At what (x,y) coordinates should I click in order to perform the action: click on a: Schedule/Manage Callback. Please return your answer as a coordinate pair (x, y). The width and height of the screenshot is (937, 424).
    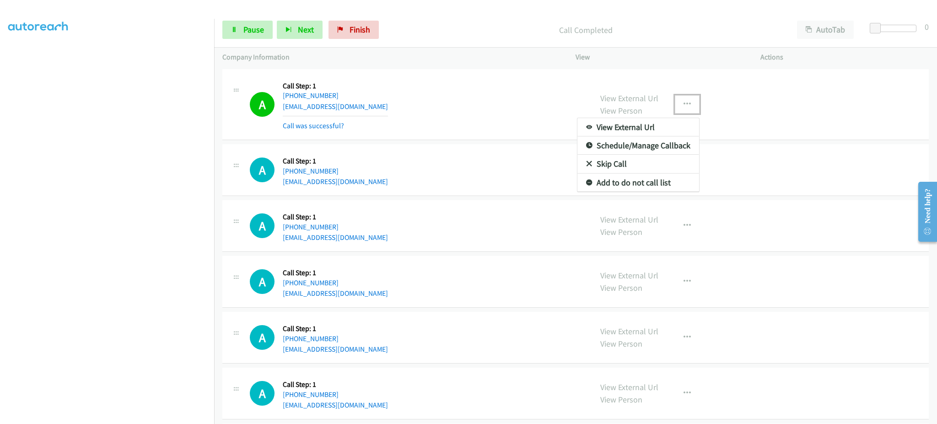
    Looking at the image, I should click on (638, 145).